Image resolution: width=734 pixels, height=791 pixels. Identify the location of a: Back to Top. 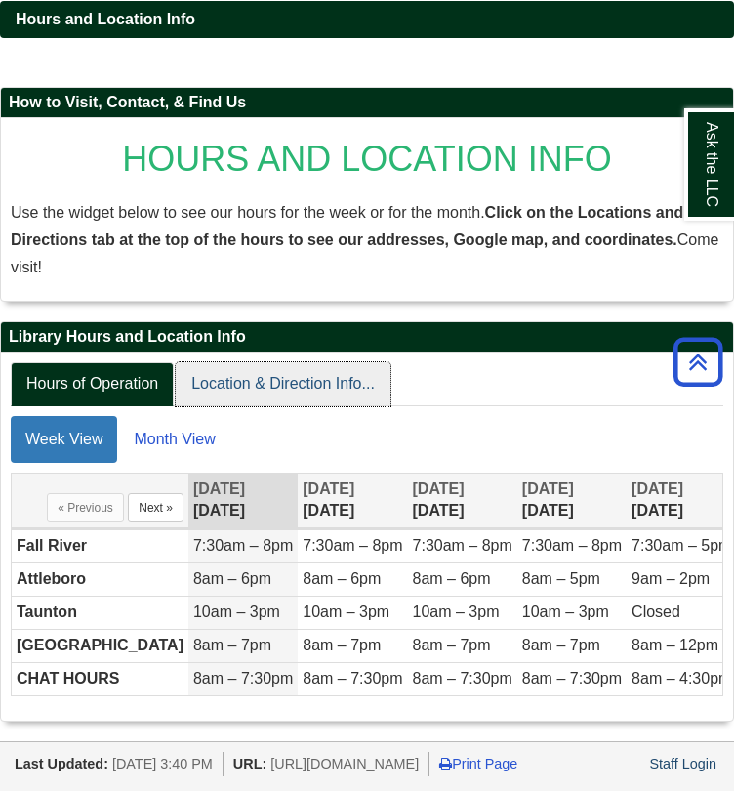
(698, 361).